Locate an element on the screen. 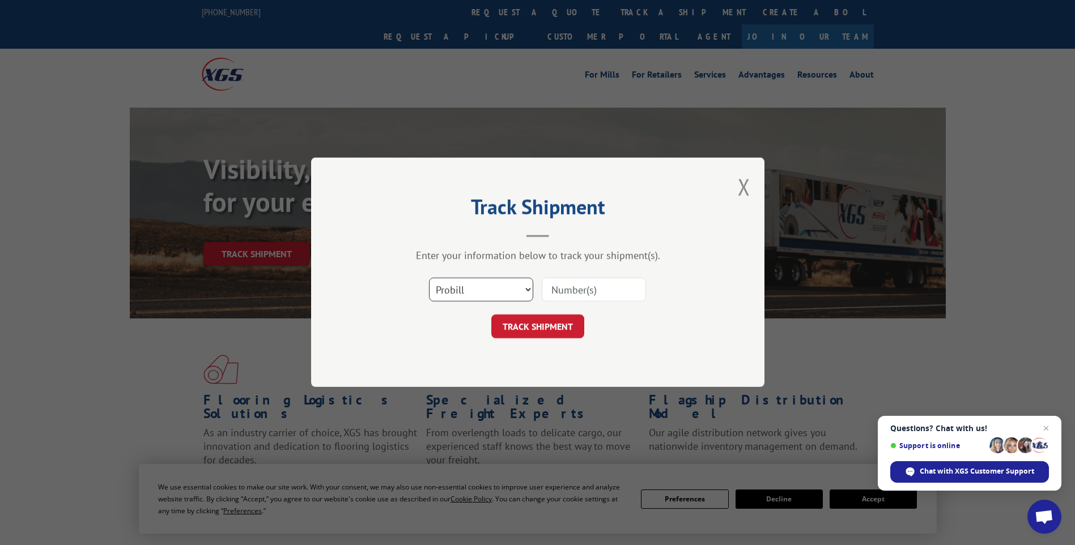 Image resolution: width=1075 pixels, height=545 pixels. button: Close modal is located at coordinates (744, 186).